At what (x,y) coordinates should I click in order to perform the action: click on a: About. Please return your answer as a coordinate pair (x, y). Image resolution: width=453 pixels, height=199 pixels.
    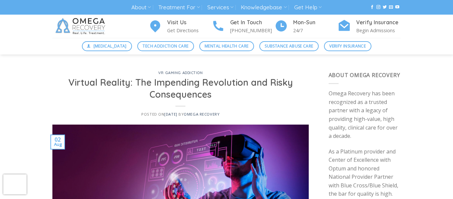
    Looking at the image, I should click on (141, 7).